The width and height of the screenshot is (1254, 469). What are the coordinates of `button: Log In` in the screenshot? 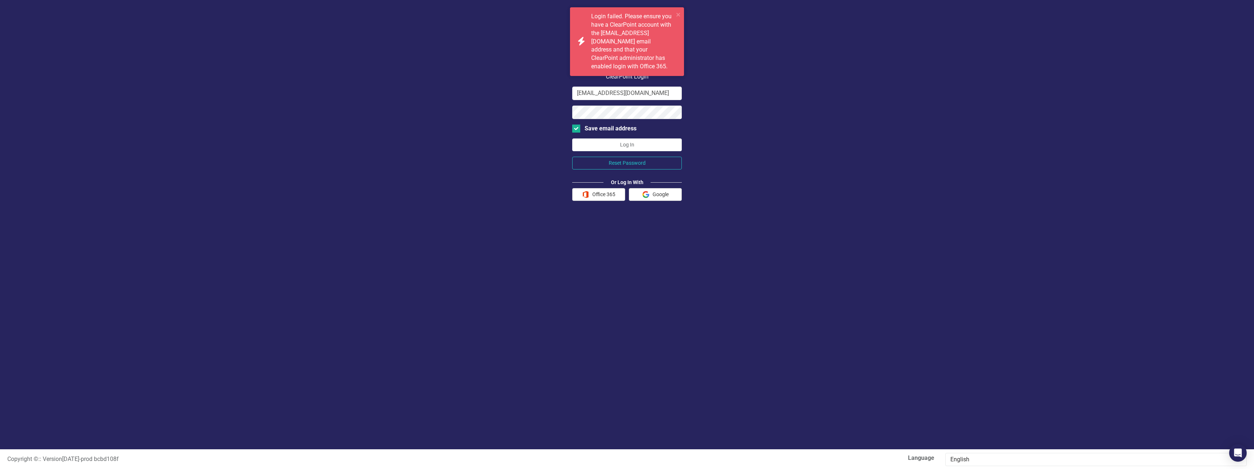 It's located at (627, 145).